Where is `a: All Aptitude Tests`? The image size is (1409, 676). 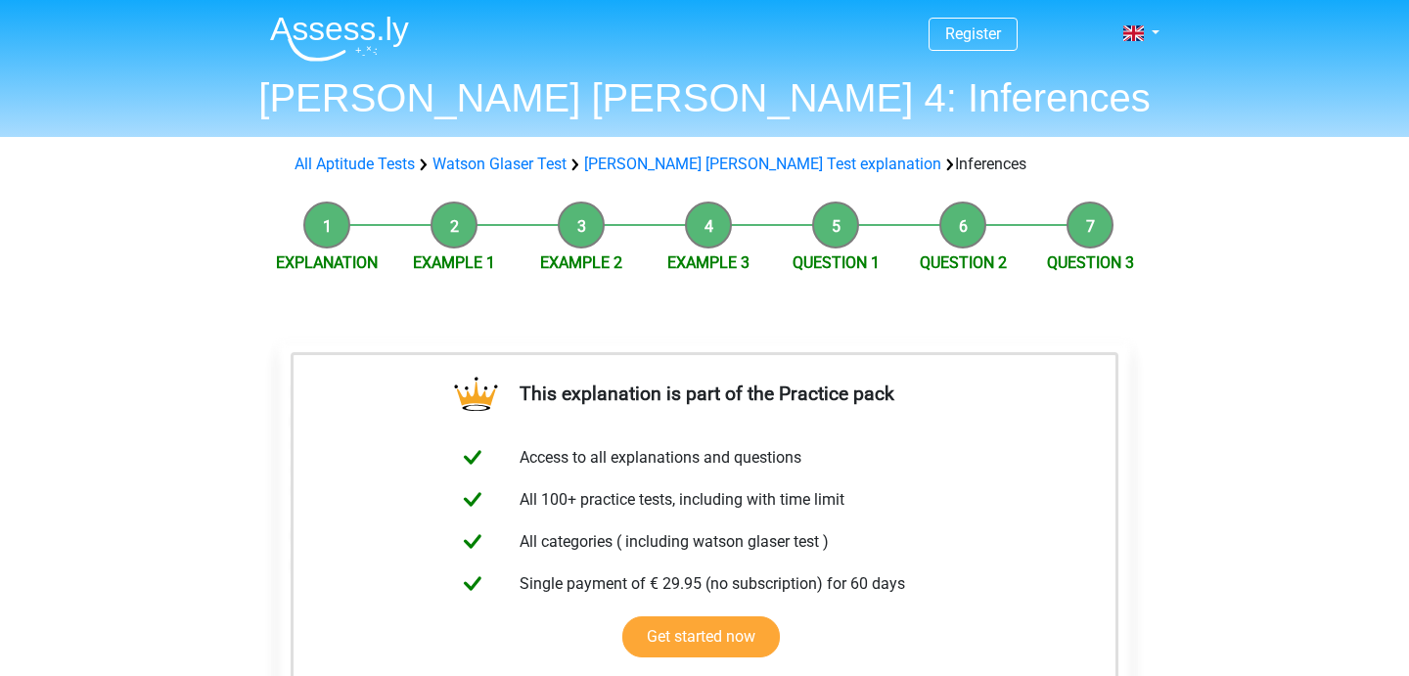
a: All Aptitude Tests is located at coordinates (354, 163).